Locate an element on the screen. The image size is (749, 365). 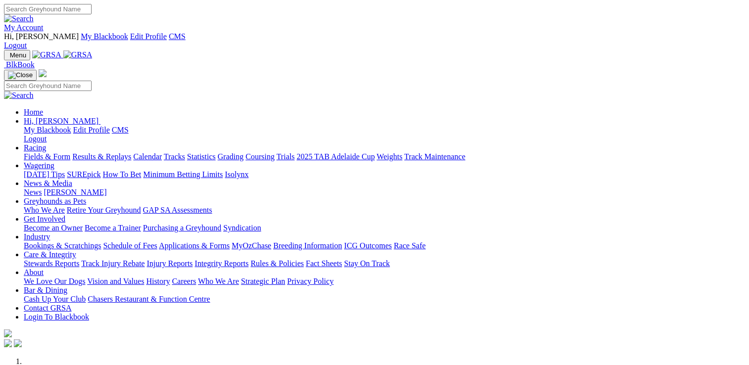
a: MyOzChase is located at coordinates (252, 246).